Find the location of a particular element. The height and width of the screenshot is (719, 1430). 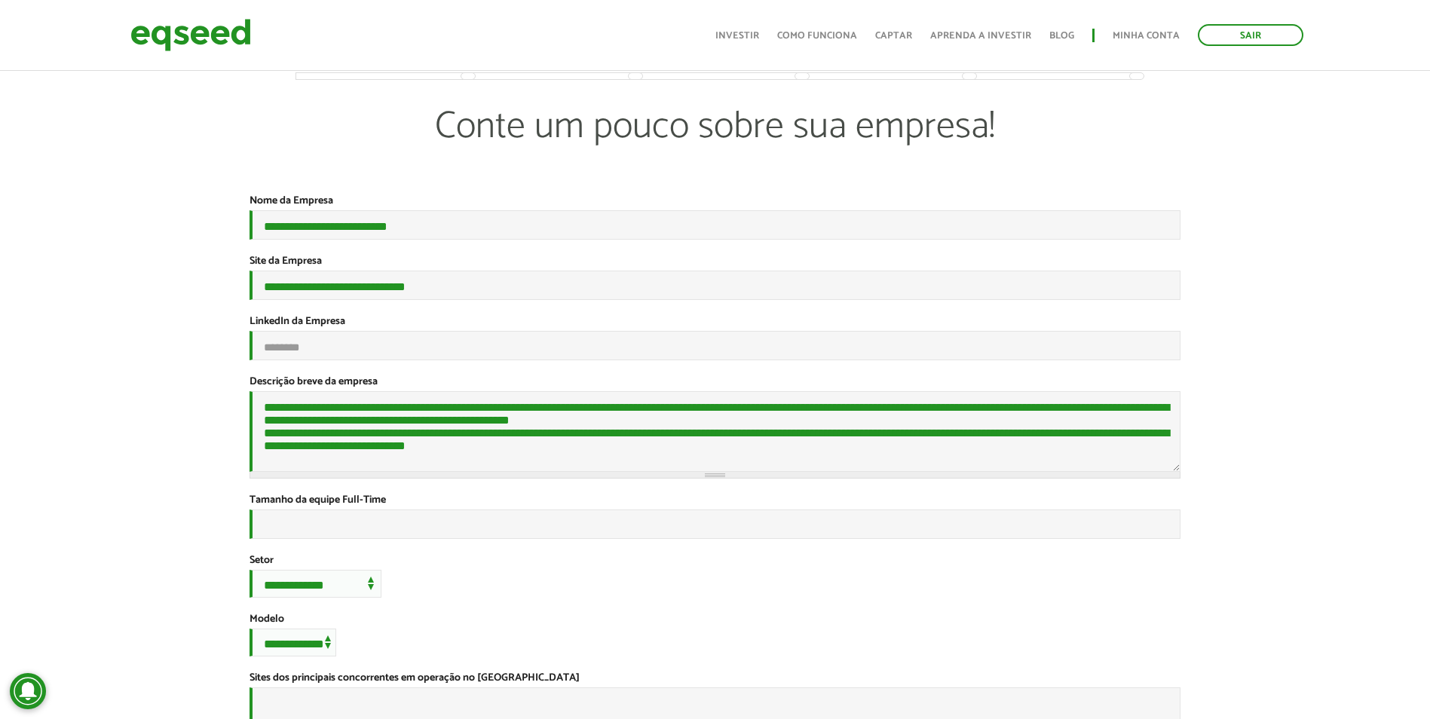

a: Blog is located at coordinates (1061, 35).